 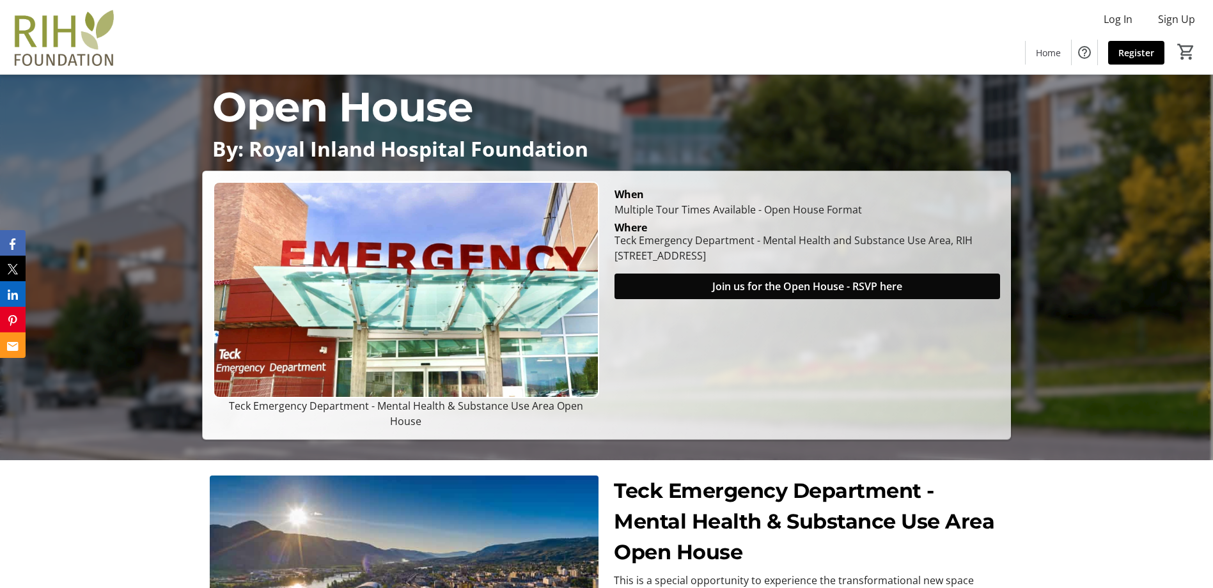 What do you see at coordinates (807, 210) in the screenshot?
I see `div: Multiple Tour Times Available - Open House Format` at bounding box center [807, 210].